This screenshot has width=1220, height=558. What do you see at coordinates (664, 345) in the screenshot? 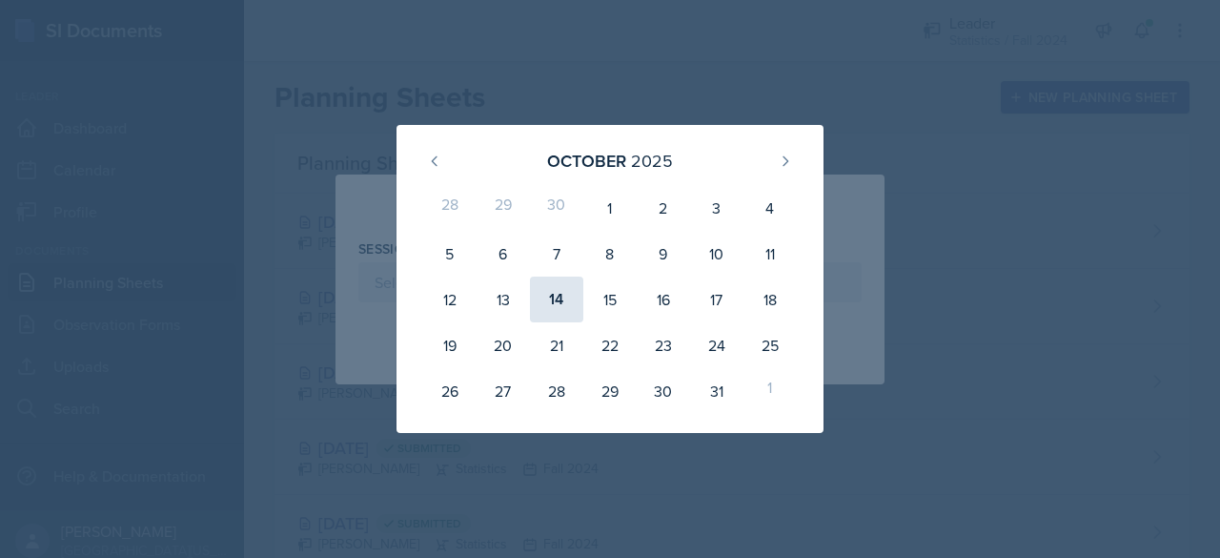
I see `div: 23` at bounding box center [664, 345].